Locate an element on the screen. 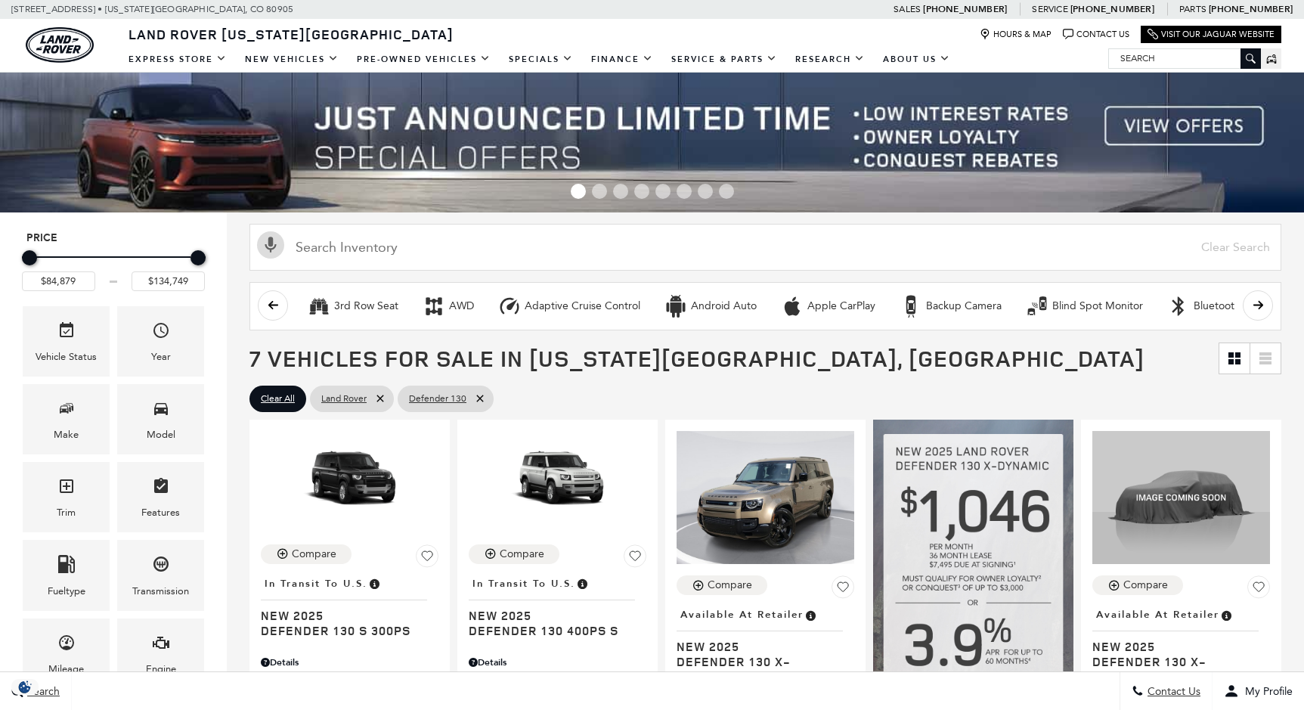 Image resolution: width=1304 pixels, height=710 pixels. span: Vehicle is in stock and ready for immediate delivery. Due to demand, availability is subject to c... is located at coordinates (811, 615).